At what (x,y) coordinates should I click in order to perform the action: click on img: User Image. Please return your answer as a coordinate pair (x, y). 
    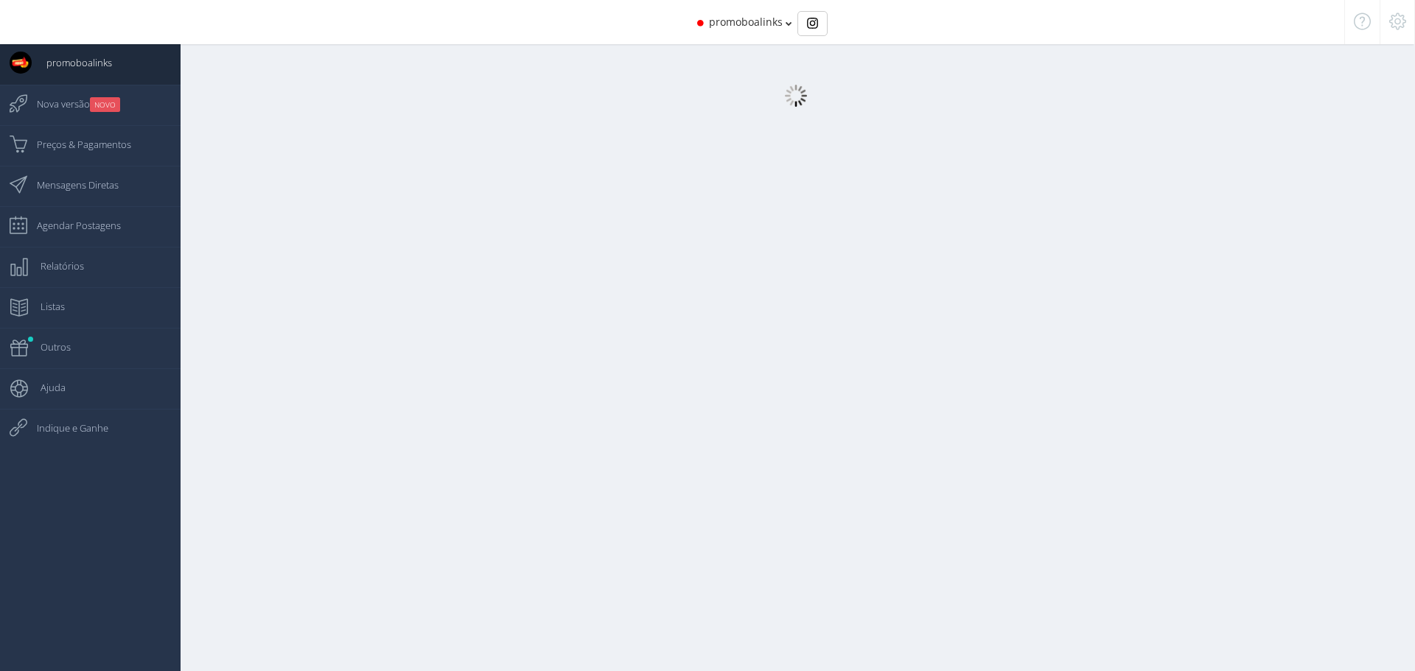
    Looking at the image, I should click on (21, 63).